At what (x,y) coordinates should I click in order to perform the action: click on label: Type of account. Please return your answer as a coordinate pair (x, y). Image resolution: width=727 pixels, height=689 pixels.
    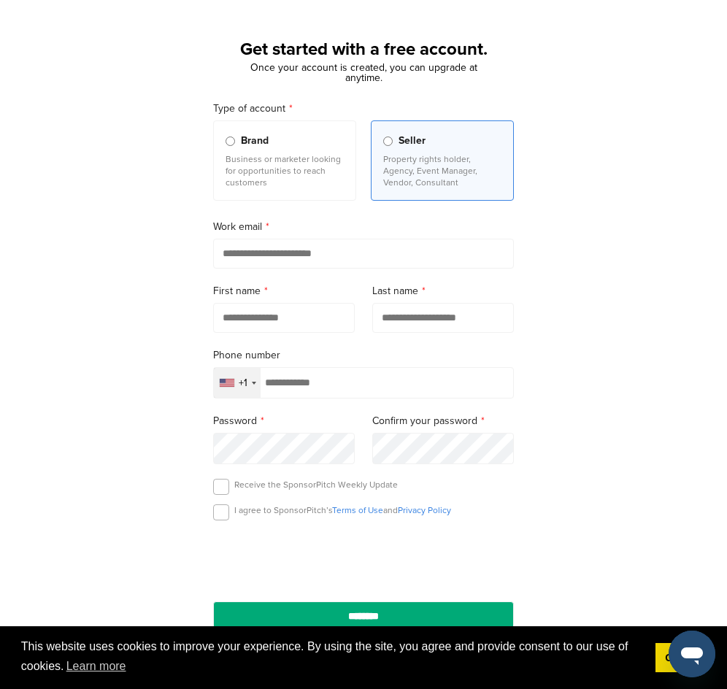
    Looking at the image, I should click on (363, 109).